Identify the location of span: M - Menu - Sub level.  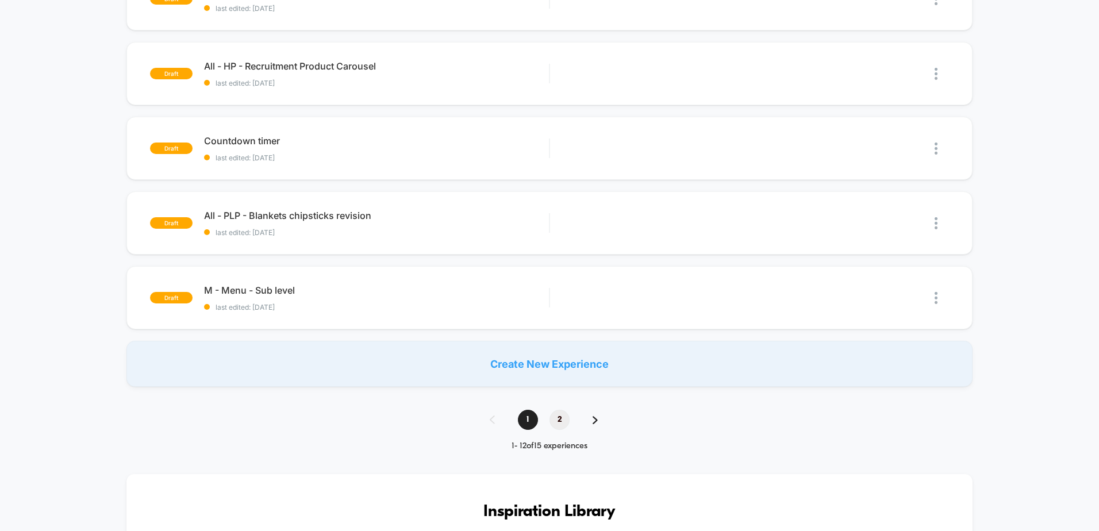
(376, 290).